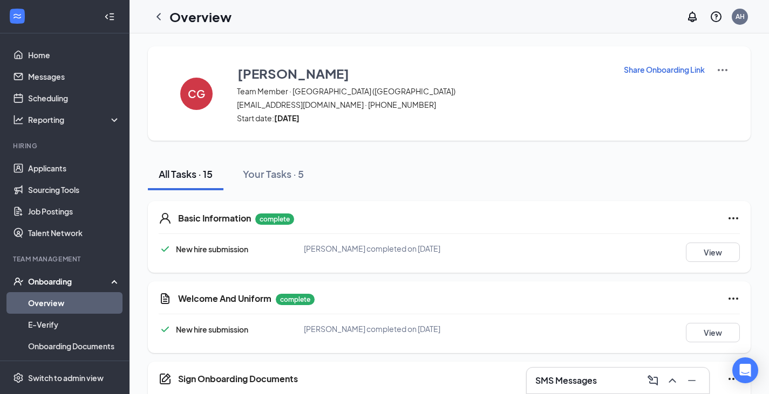 This screenshot has width=769, height=394. I want to click on svg: Settings, so click(18, 378).